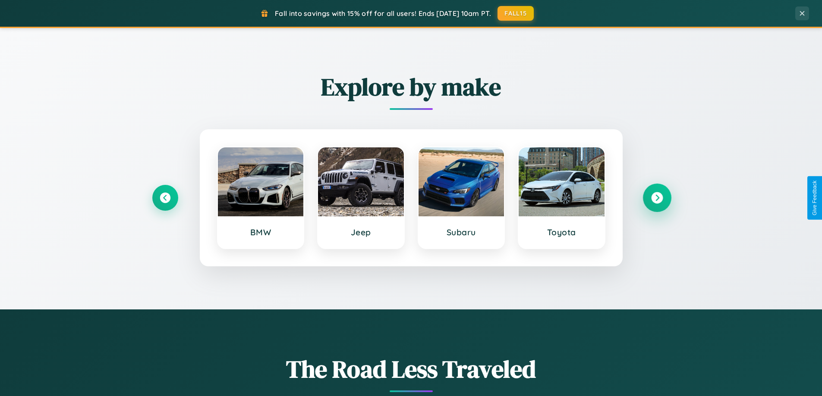  What do you see at coordinates (561, 232) in the screenshot?
I see `h3: Toyota` at bounding box center [561, 232].